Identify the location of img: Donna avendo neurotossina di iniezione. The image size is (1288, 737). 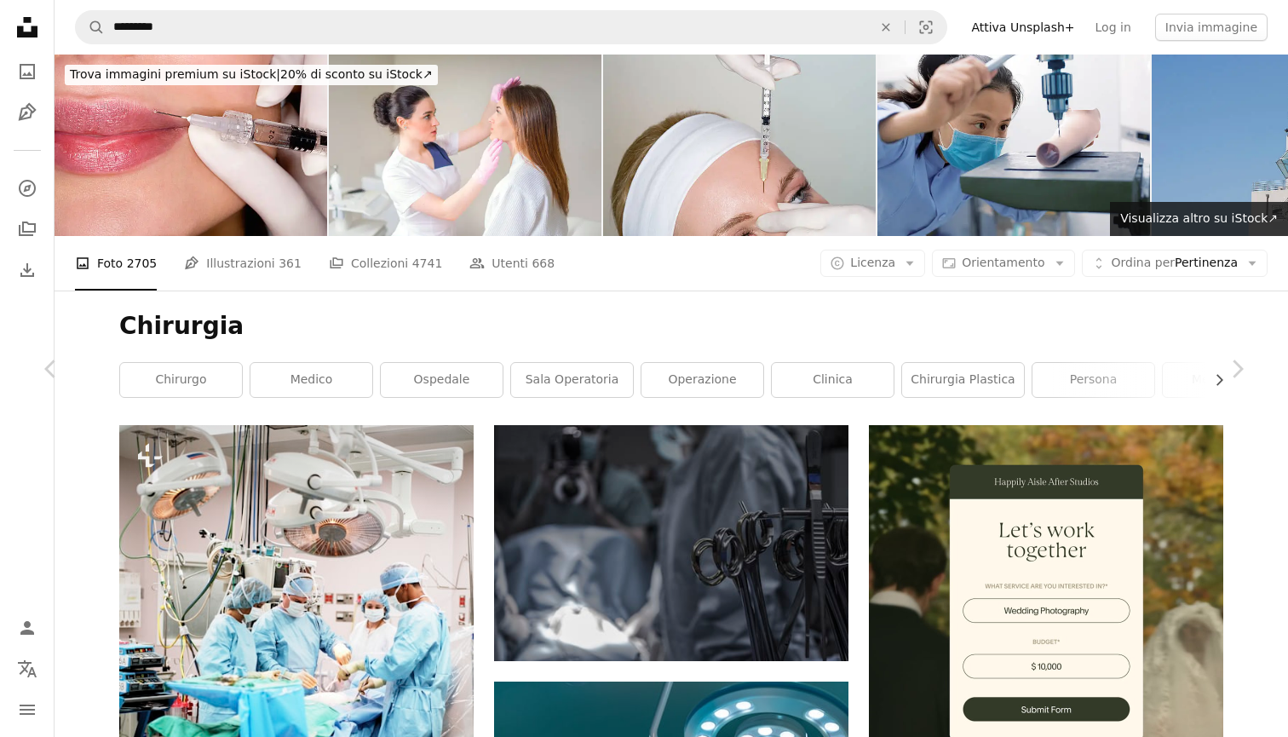
(739, 145).